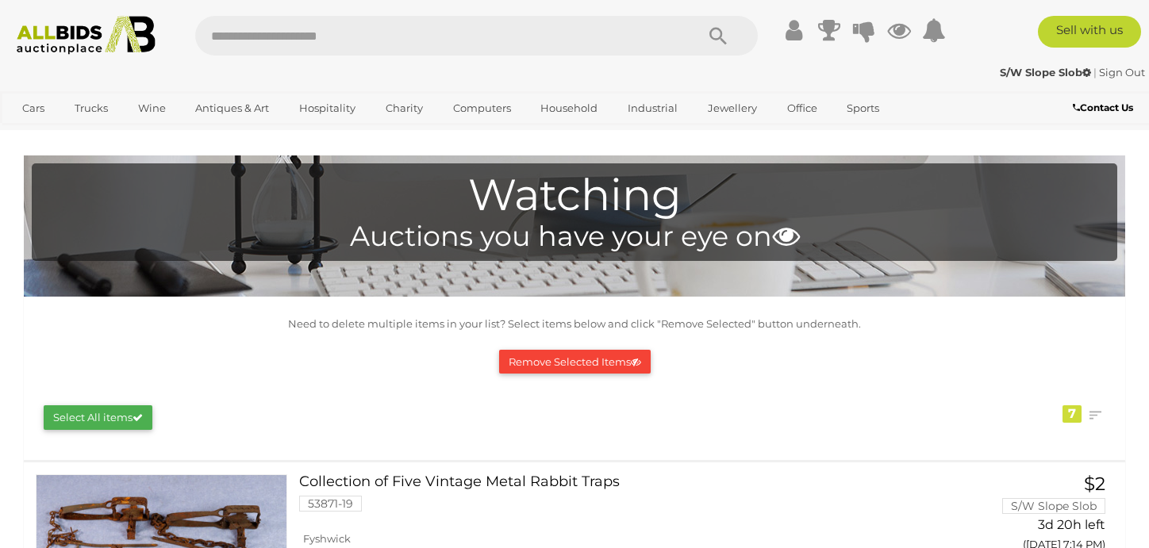 This screenshot has width=1149, height=548. What do you see at coordinates (575, 324) in the screenshot?
I see `p: Need to delete multiple items in your list? Select items below and click "Remove Selected" button...` at bounding box center [575, 324].